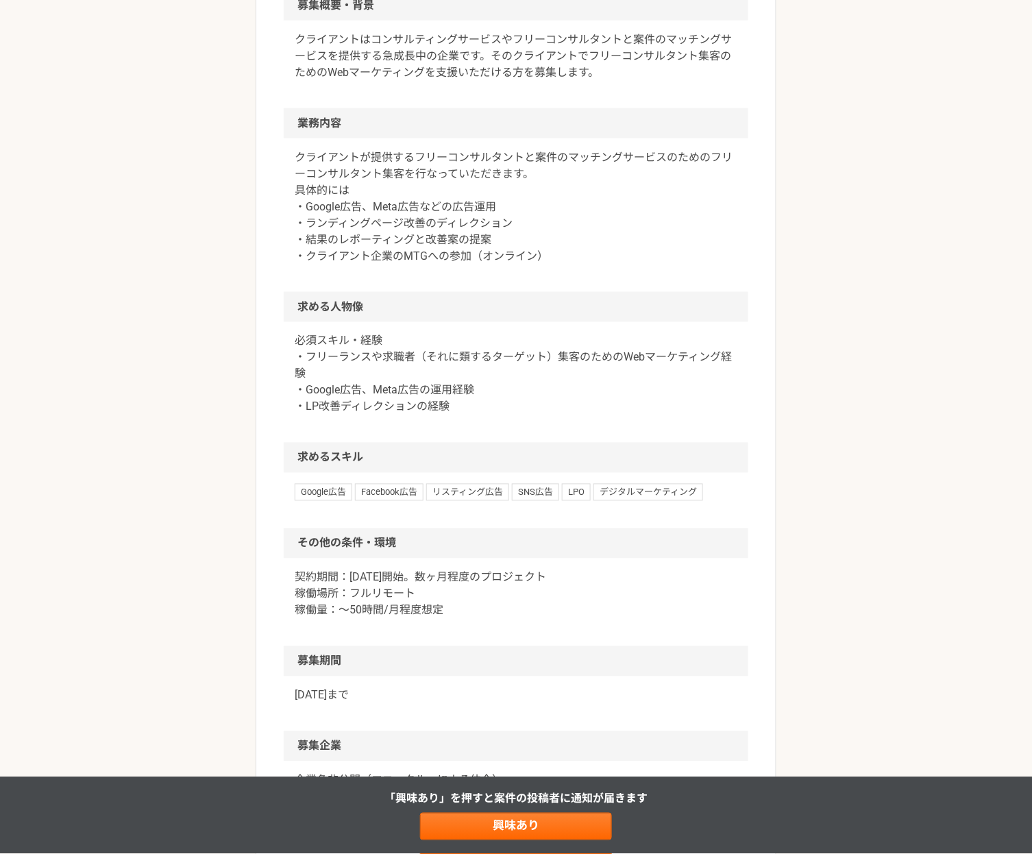 The height and width of the screenshot is (854, 1032). What do you see at coordinates (516, 543) in the screenshot?
I see `h2: その他の条件・環境` at bounding box center [516, 543].